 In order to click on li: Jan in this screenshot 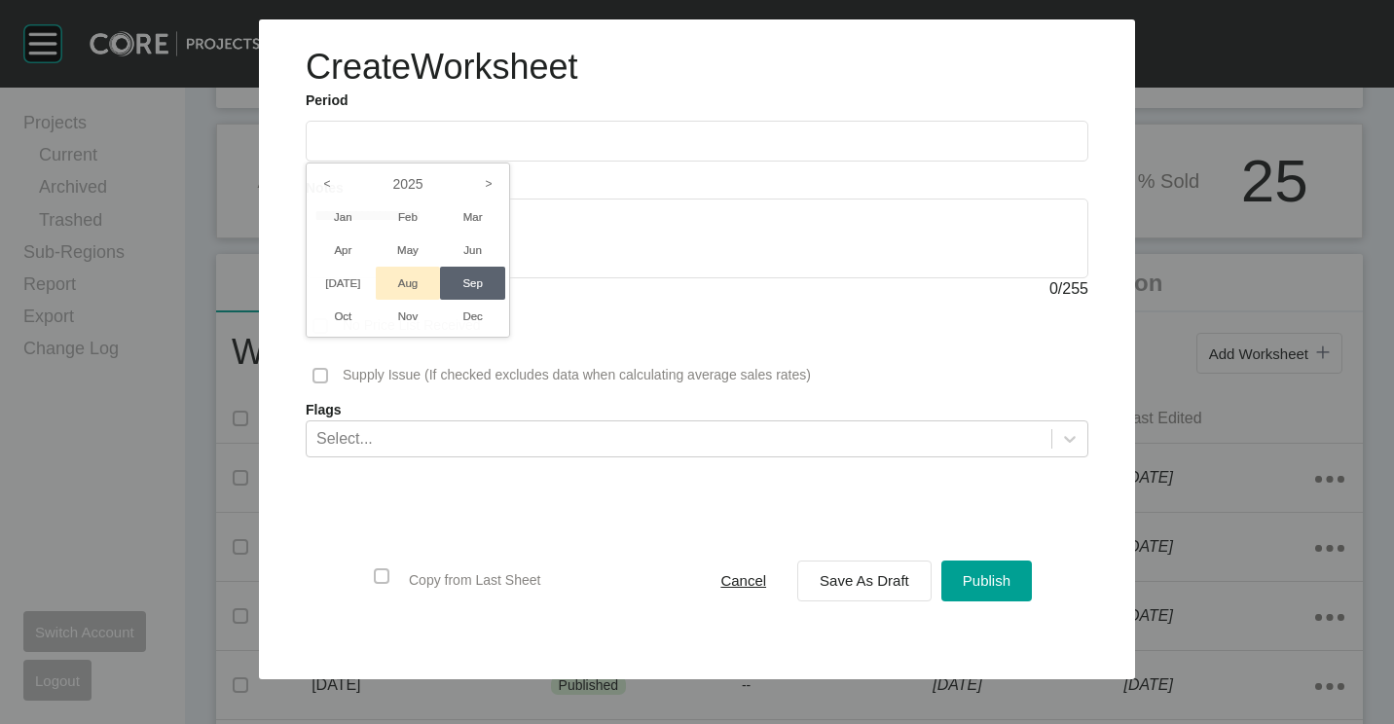, I will do `click(343, 217)`.